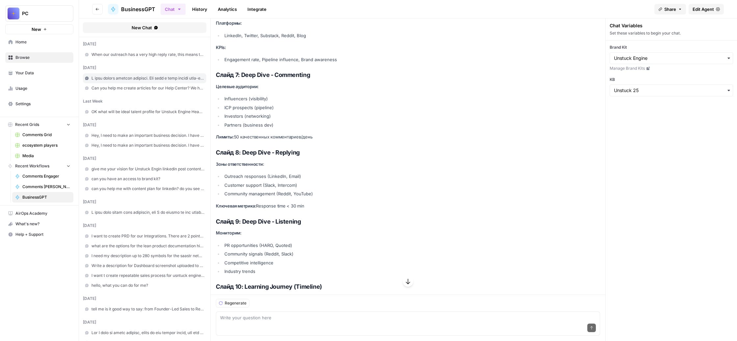 Image resolution: width=737 pixels, height=341 pixels. I want to click on span: Share, so click(671, 9).